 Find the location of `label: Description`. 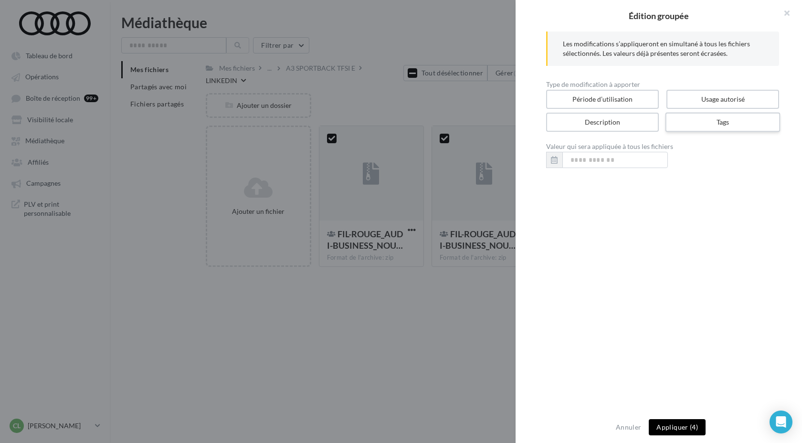

label: Description is located at coordinates (602, 122).